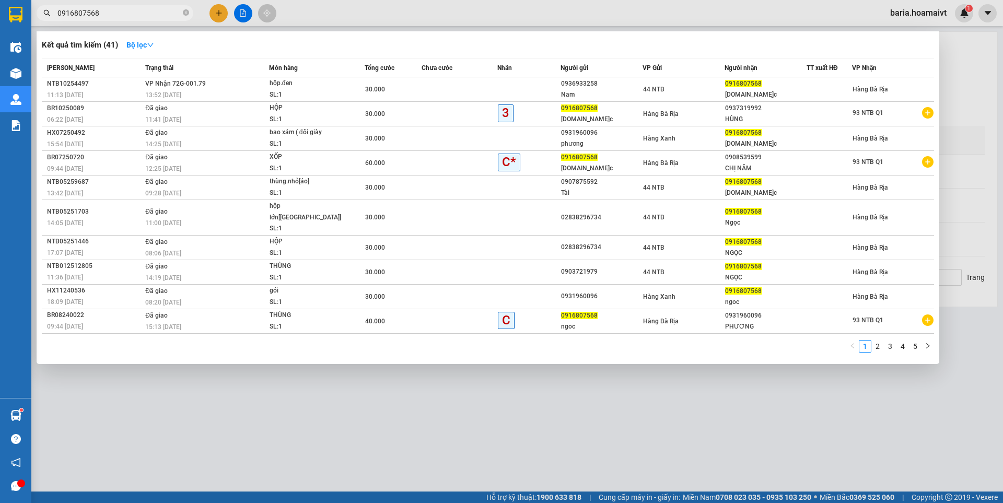 The width and height of the screenshot is (1003, 503). Describe the element at coordinates (601, 84) in the screenshot. I see `div: 0936933258` at that location.